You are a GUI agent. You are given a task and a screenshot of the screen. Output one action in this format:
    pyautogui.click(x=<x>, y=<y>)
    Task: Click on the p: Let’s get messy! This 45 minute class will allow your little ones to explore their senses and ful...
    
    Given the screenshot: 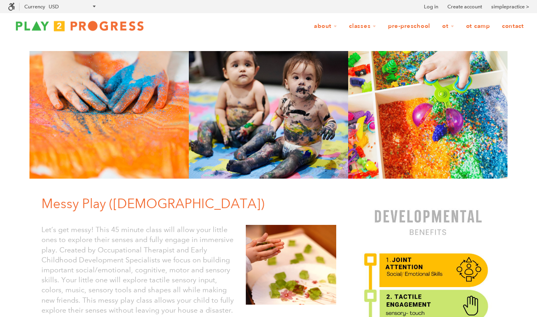 What is the action you would take?
    pyautogui.click(x=137, y=270)
    